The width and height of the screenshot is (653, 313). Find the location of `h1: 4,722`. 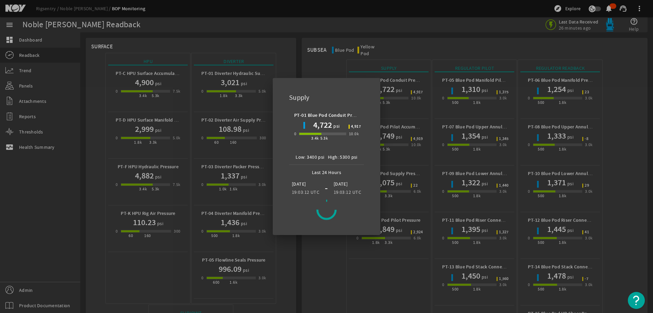

h1: 4,722 is located at coordinates (323, 125).